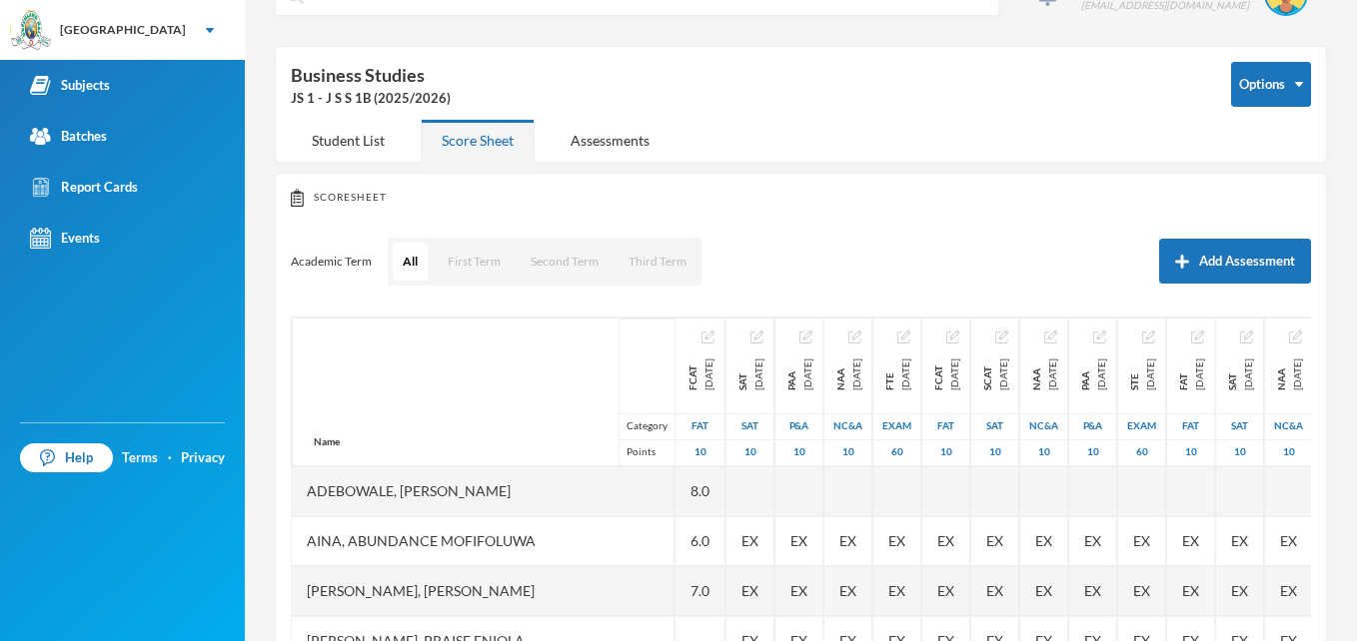 The width and height of the screenshot is (1357, 641). I want to click on div: Student List, so click(348, 140).